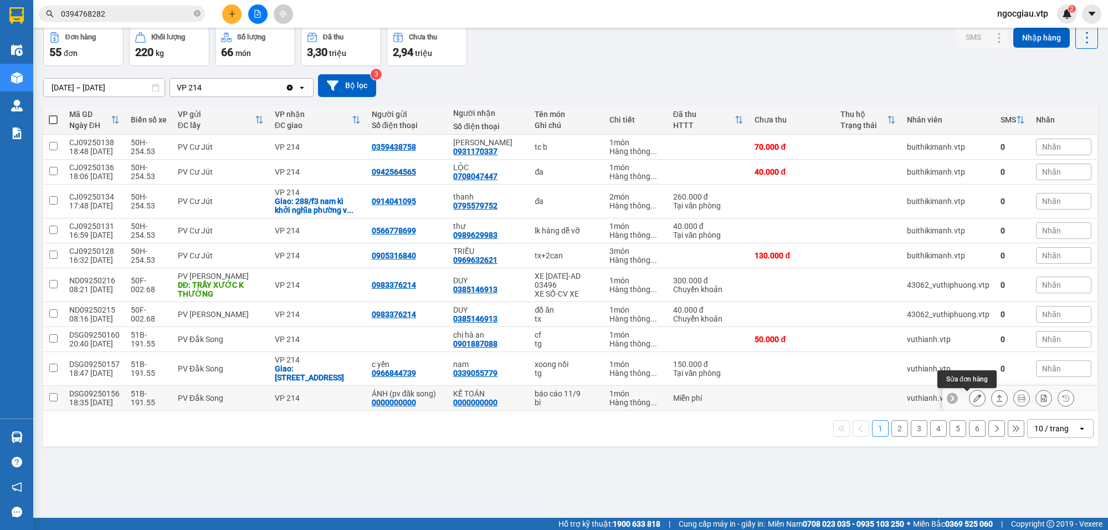 The width and height of the screenshot is (1108, 530). Describe the element at coordinates (977, 428) in the screenshot. I see `button: 6` at that location.